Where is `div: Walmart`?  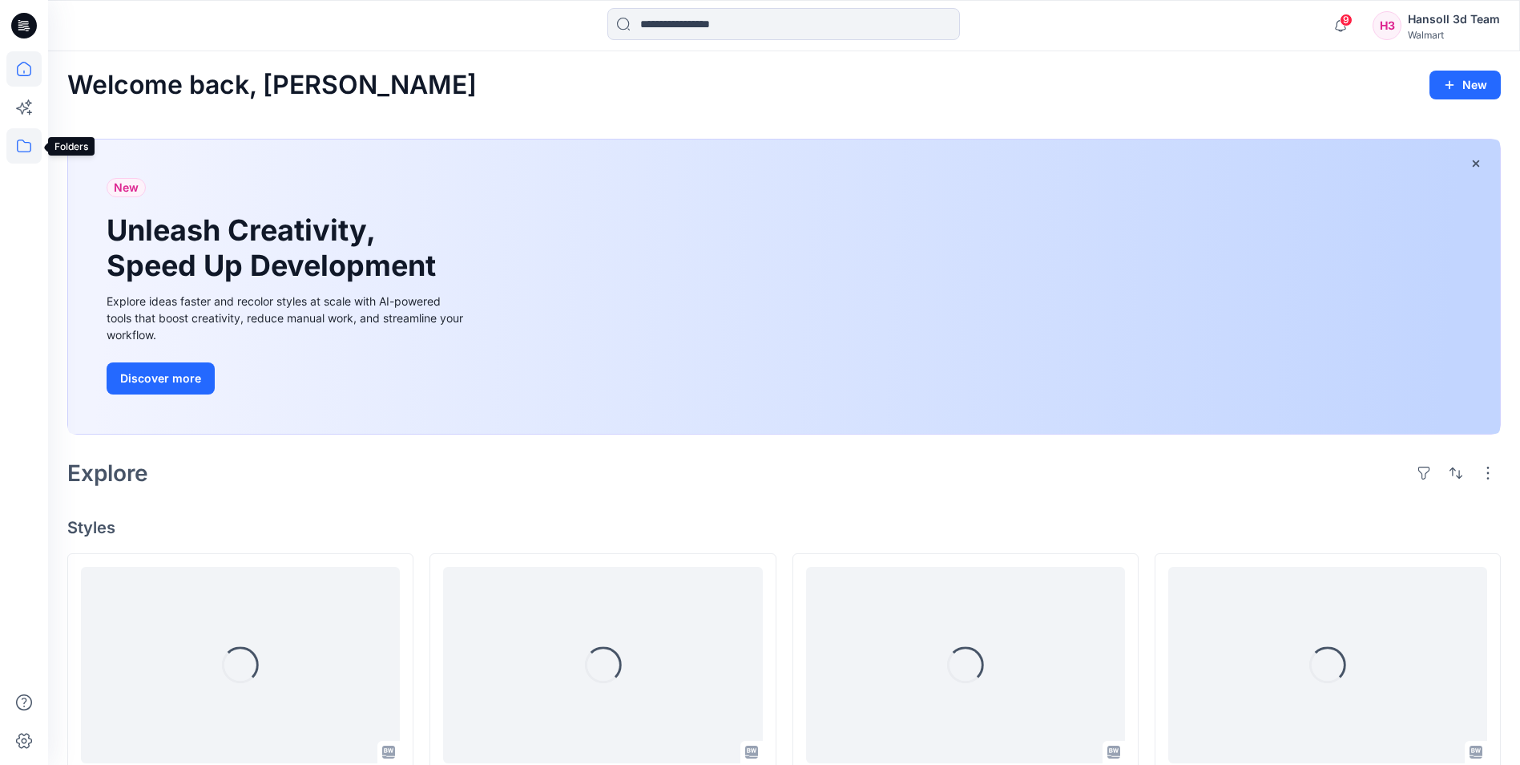
div: Walmart is located at coordinates (1454, 34).